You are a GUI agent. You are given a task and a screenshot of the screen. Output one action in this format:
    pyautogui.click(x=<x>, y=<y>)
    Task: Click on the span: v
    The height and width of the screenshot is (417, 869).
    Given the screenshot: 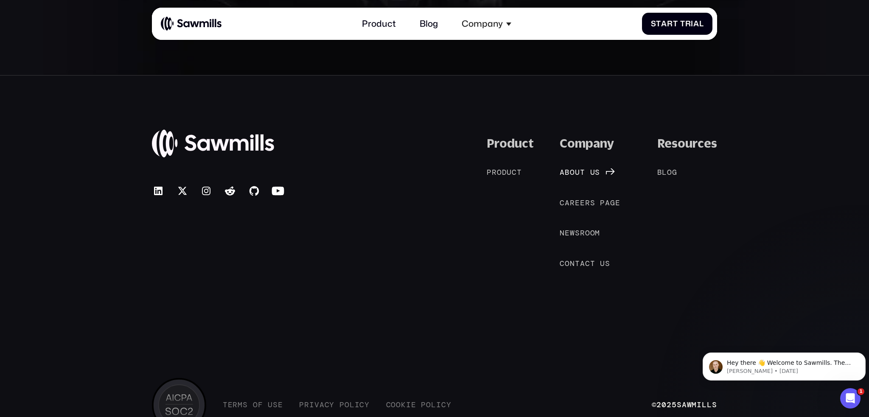 What is the action you would take?
    pyautogui.click(x=317, y=405)
    